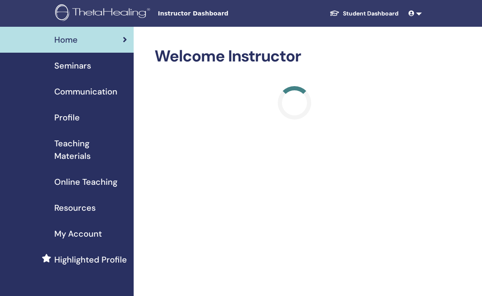 The image size is (482, 296). I want to click on span: Instructor Dashboard, so click(221, 13).